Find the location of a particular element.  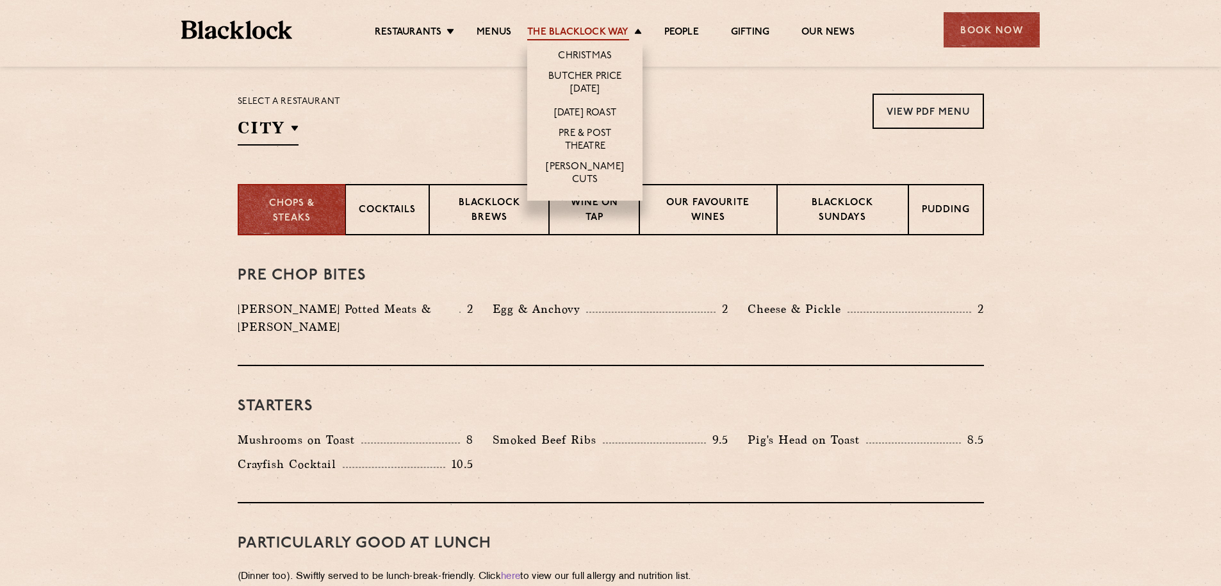

a: Gifting is located at coordinates (750, 33).